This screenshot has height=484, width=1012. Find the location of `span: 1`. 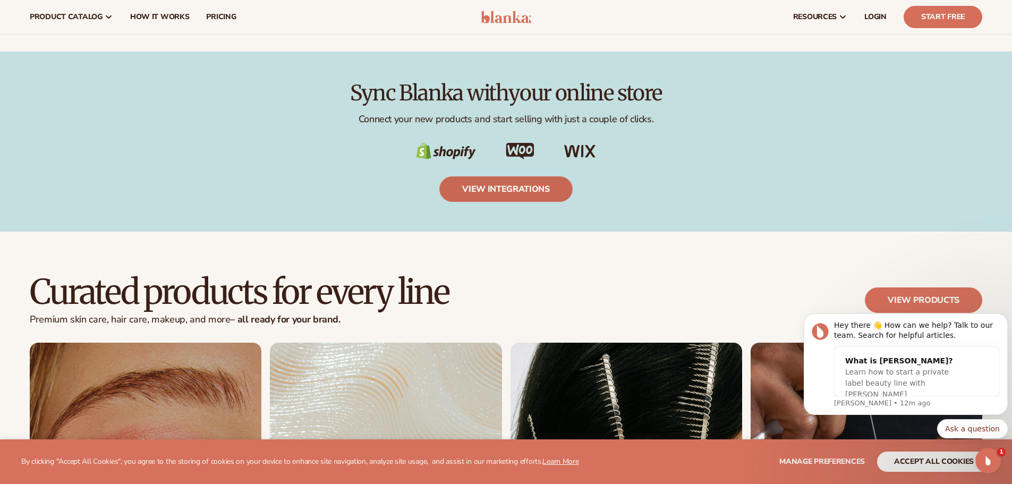

span: 1 is located at coordinates (1001, 452).